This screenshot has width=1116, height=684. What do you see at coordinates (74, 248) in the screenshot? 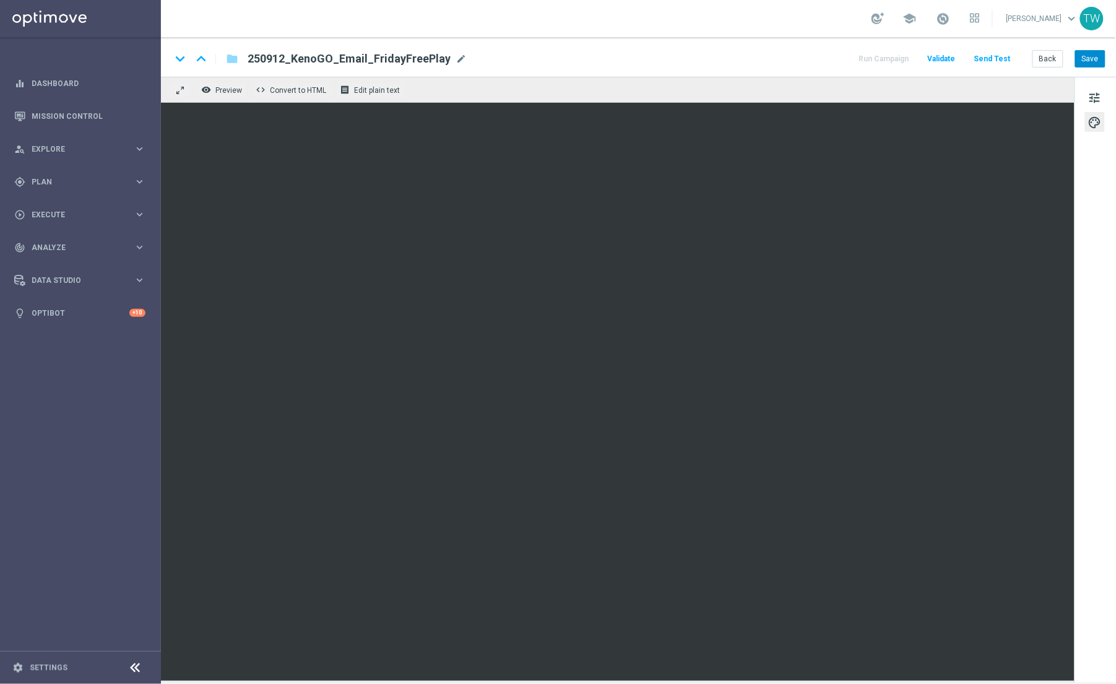
I see `div: Analyze` at bounding box center [74, 248].